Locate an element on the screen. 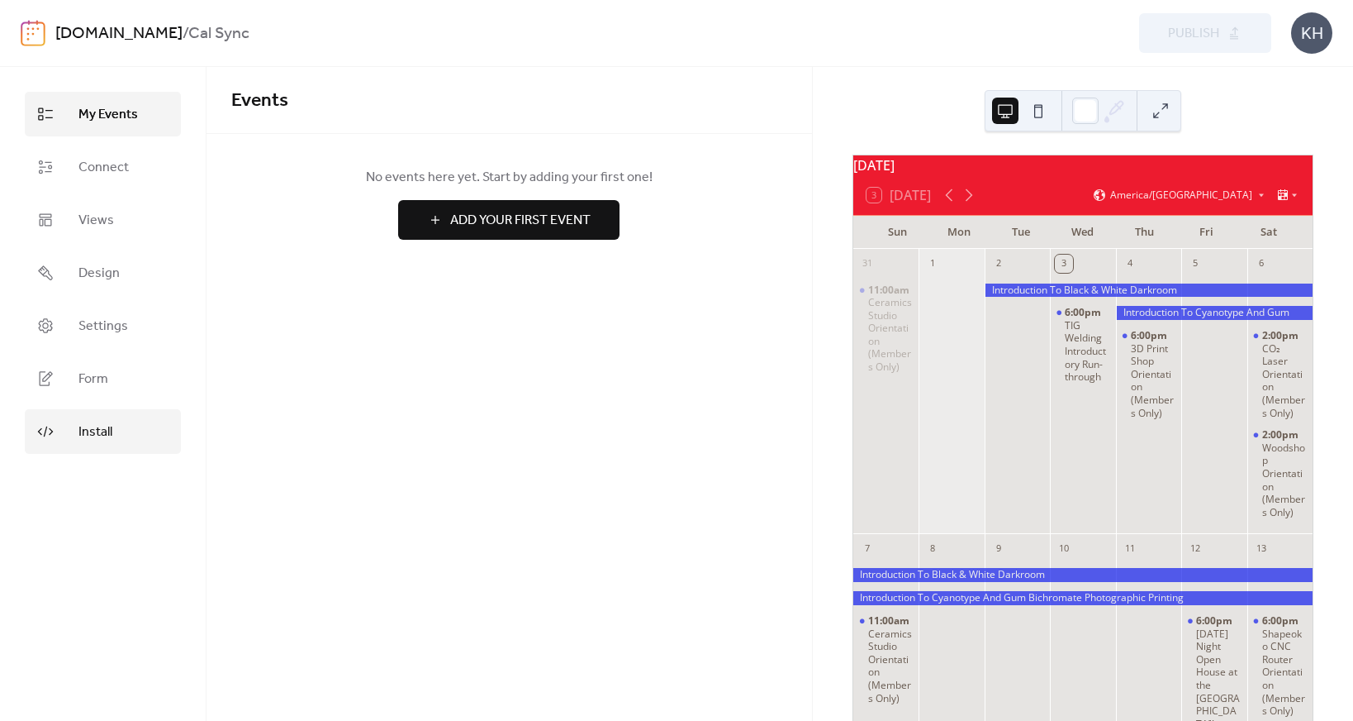  div: 11 is located at coordinates (1130, 548).